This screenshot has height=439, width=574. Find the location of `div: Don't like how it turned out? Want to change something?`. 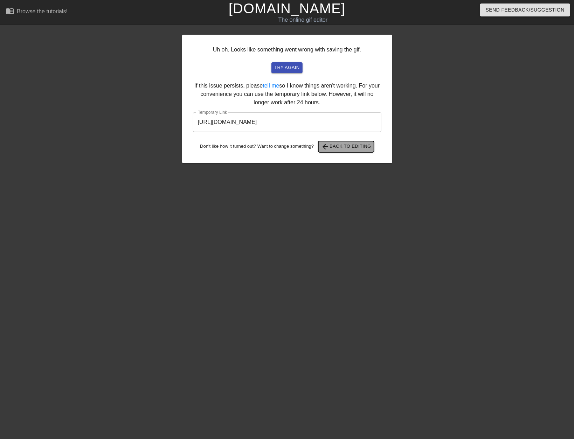

div: Don't like how it turned out? Want to change something? is located at coordinates (287, 147).